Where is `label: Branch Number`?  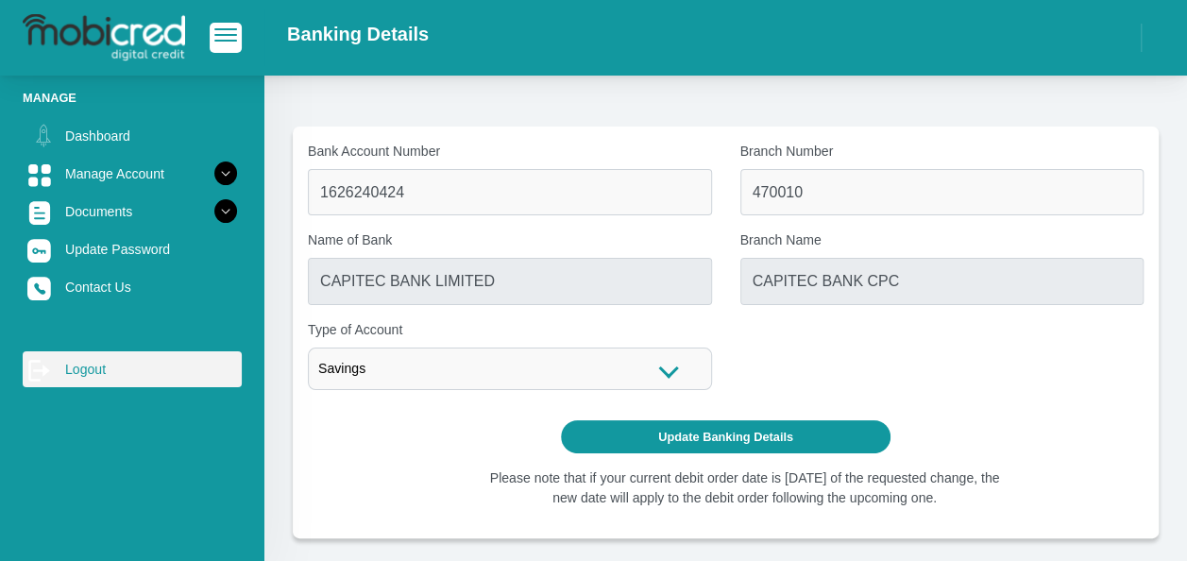 label: Branch Number is located at coordinates (943, 151).